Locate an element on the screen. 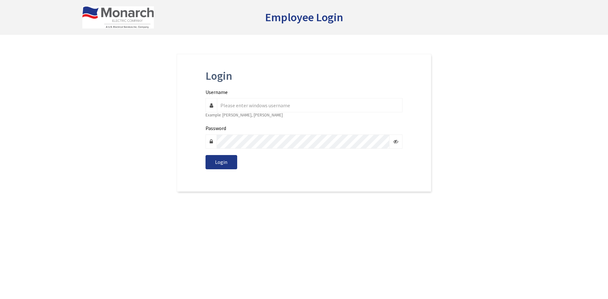 This screenshot has width=608, height=299. h2: Login is located at coordinates (304, 76).